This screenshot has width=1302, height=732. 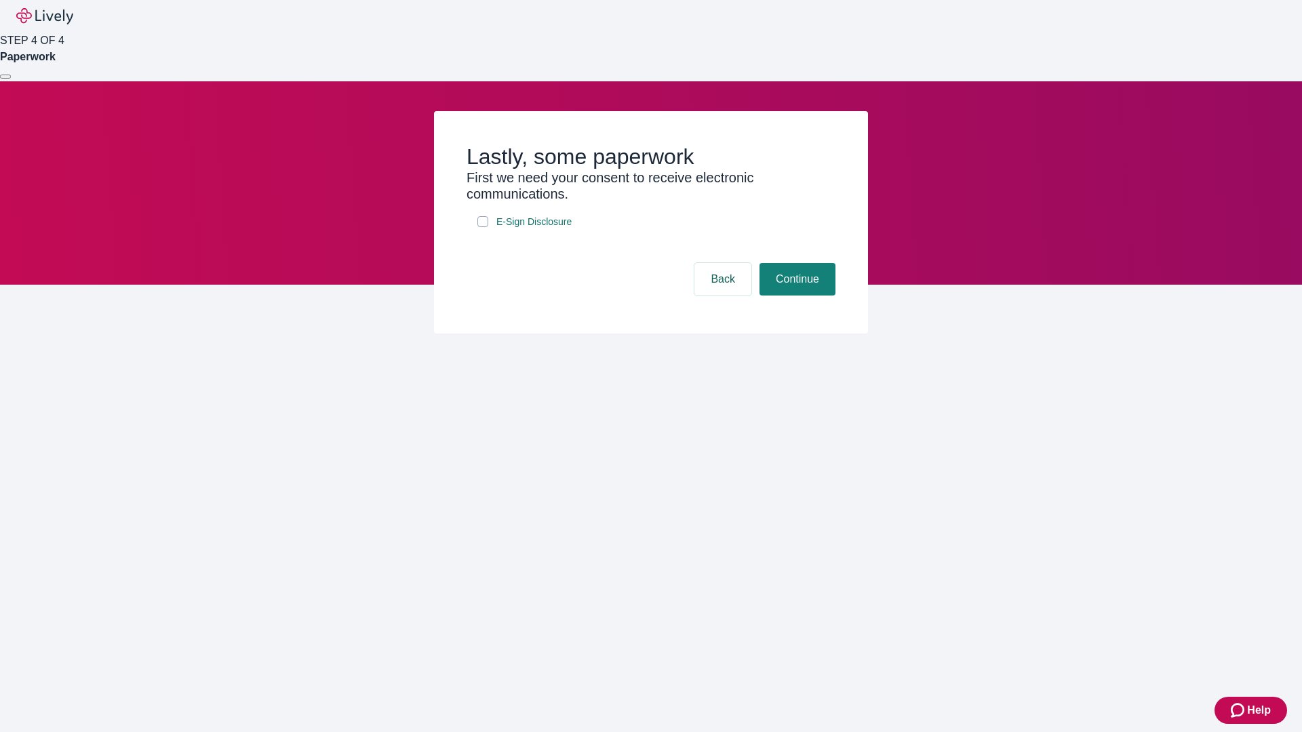 I want to click on span: E-Sign Disclosure, so click(x=534, y=222).